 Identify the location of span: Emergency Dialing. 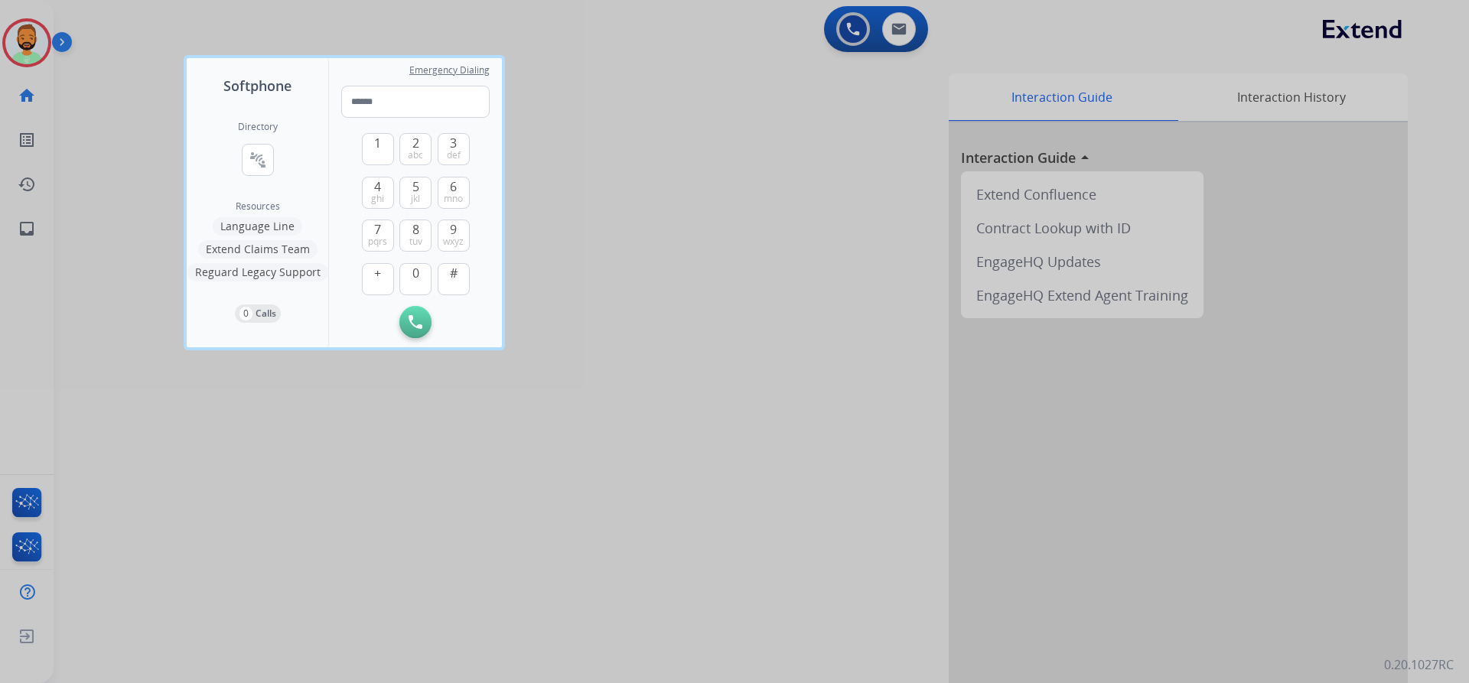
(449, 70).